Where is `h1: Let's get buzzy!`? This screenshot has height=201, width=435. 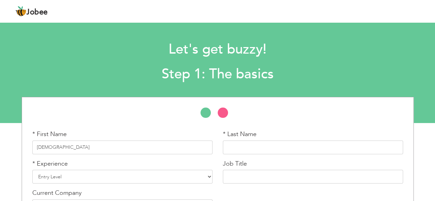
h1: Let's get buzzy! is located at coordinates (217, 49).